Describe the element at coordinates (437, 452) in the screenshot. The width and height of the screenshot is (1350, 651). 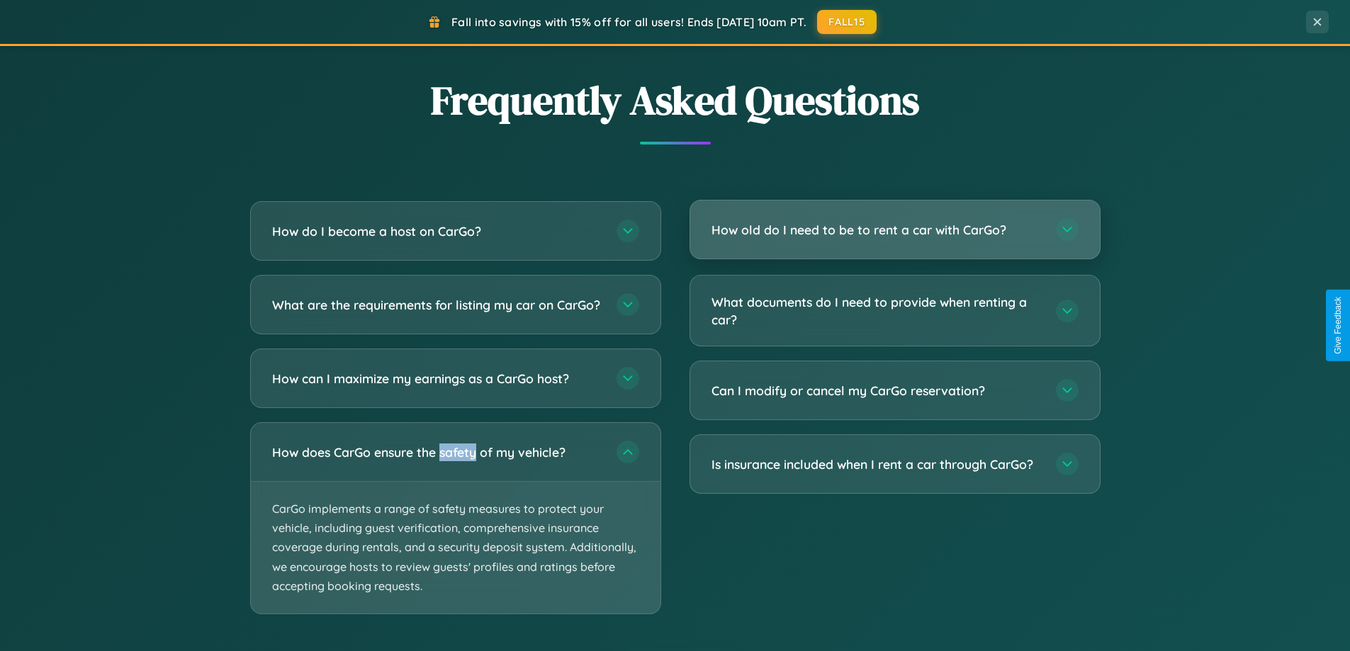
I see `h3: How does CarGo ensure the safety of my vehicle?` at that location.